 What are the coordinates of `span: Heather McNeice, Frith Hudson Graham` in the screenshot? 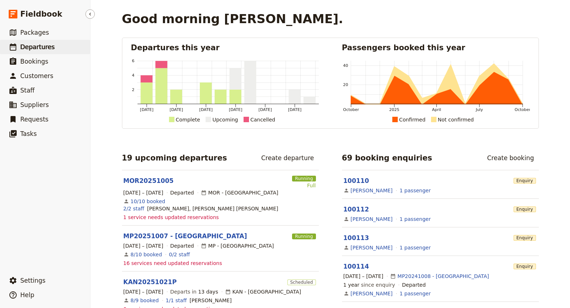 It's located at (213, 209).